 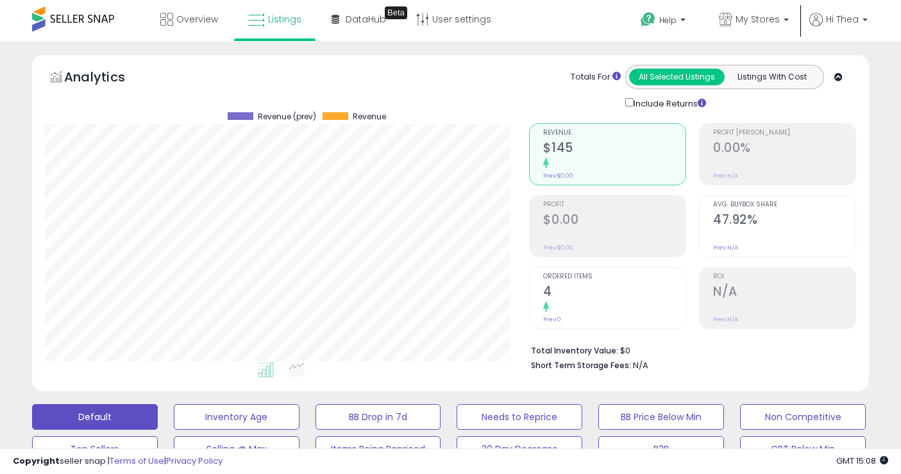 I want to click on button: B2B, so click(x=661, y=449).